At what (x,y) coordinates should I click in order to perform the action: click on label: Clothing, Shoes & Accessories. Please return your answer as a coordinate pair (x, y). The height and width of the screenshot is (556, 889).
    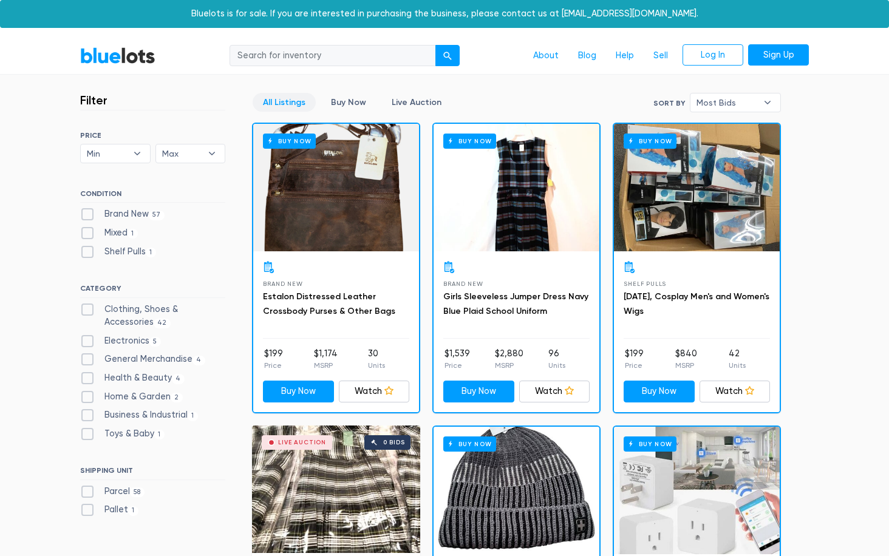
    Looking at the image, I should click on (152, 316).